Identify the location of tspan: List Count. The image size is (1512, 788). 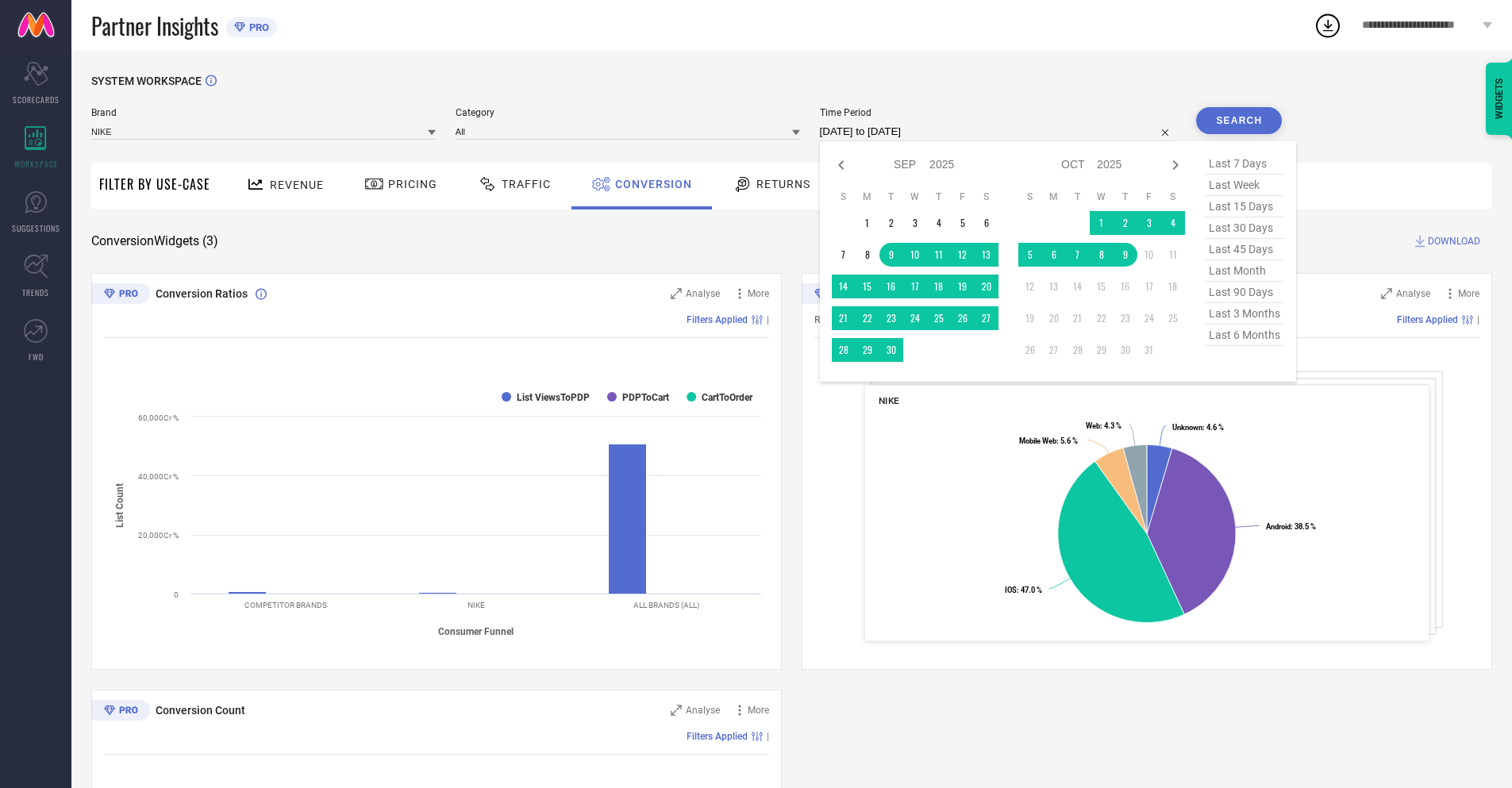
(120, 505).